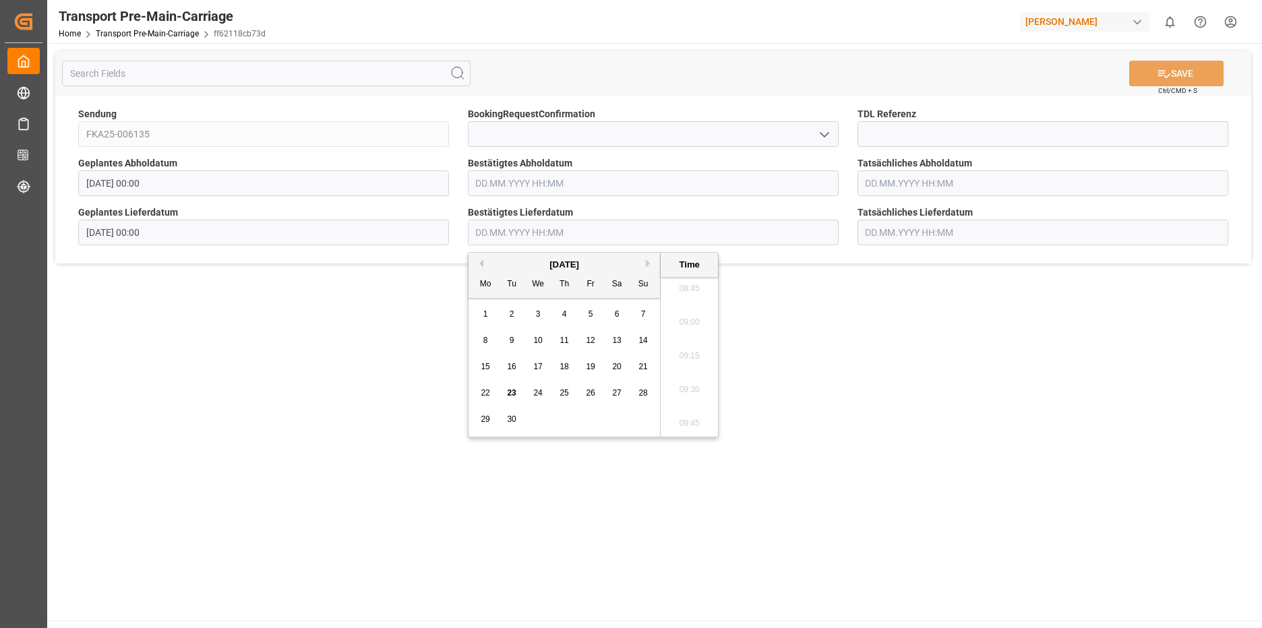 The image size is (1262, 628). I want to click on span: 14, so click(642, 340).